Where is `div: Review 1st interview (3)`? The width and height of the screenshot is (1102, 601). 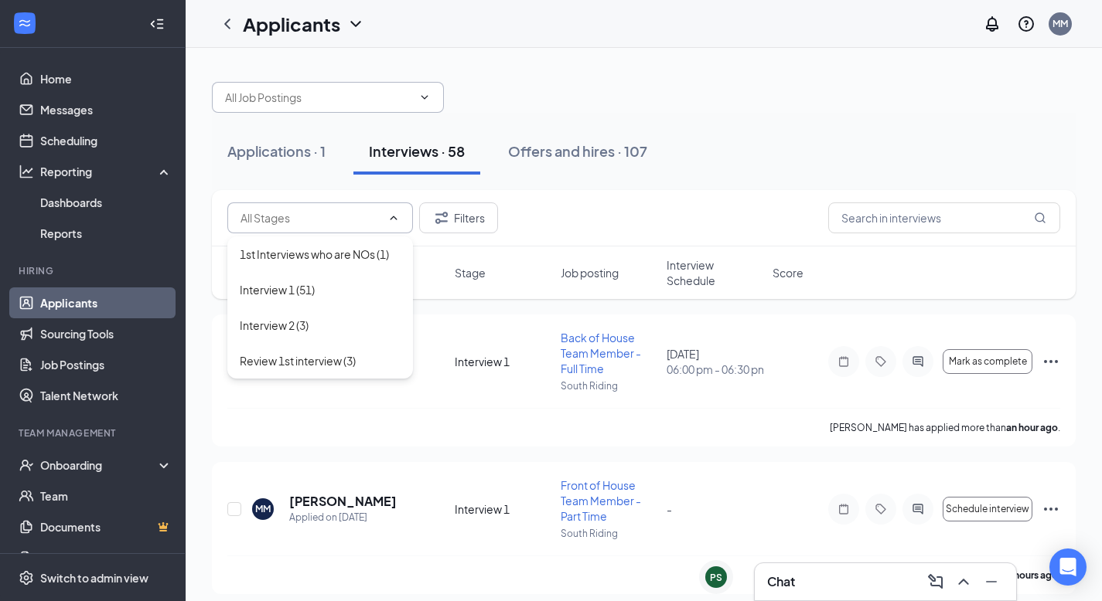
div: Review 1st interview (3) is located at coordinates (298, 361).